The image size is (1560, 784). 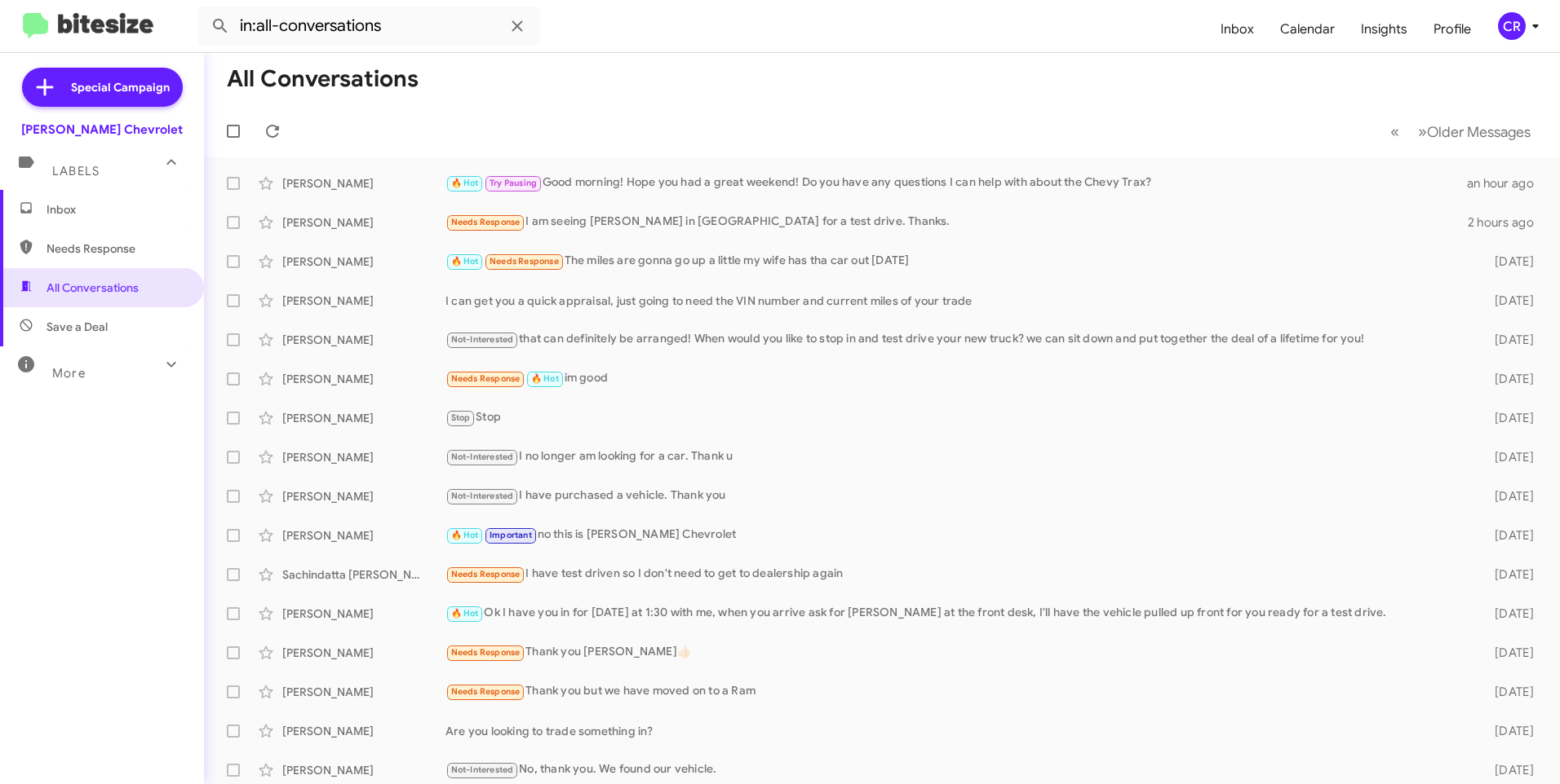 What do you see at coordinates (1452, 29) in the screenshot?
I see `a: Profile` at bounding box center [1452, 29].